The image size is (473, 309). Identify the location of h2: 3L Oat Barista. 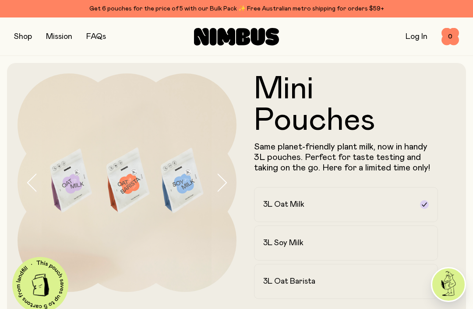
(289, 282).